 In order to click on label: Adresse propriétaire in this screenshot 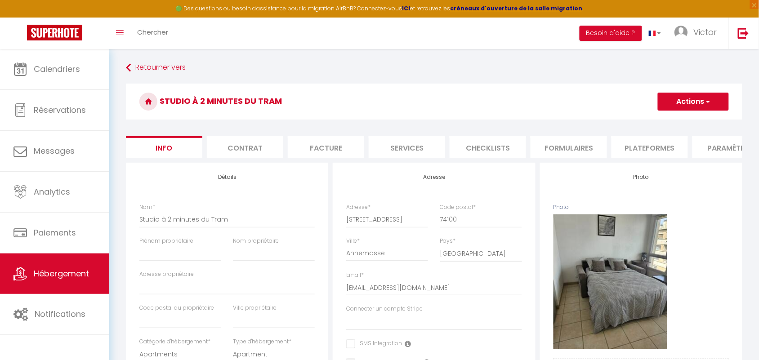, I will do `click(166, 274)`.